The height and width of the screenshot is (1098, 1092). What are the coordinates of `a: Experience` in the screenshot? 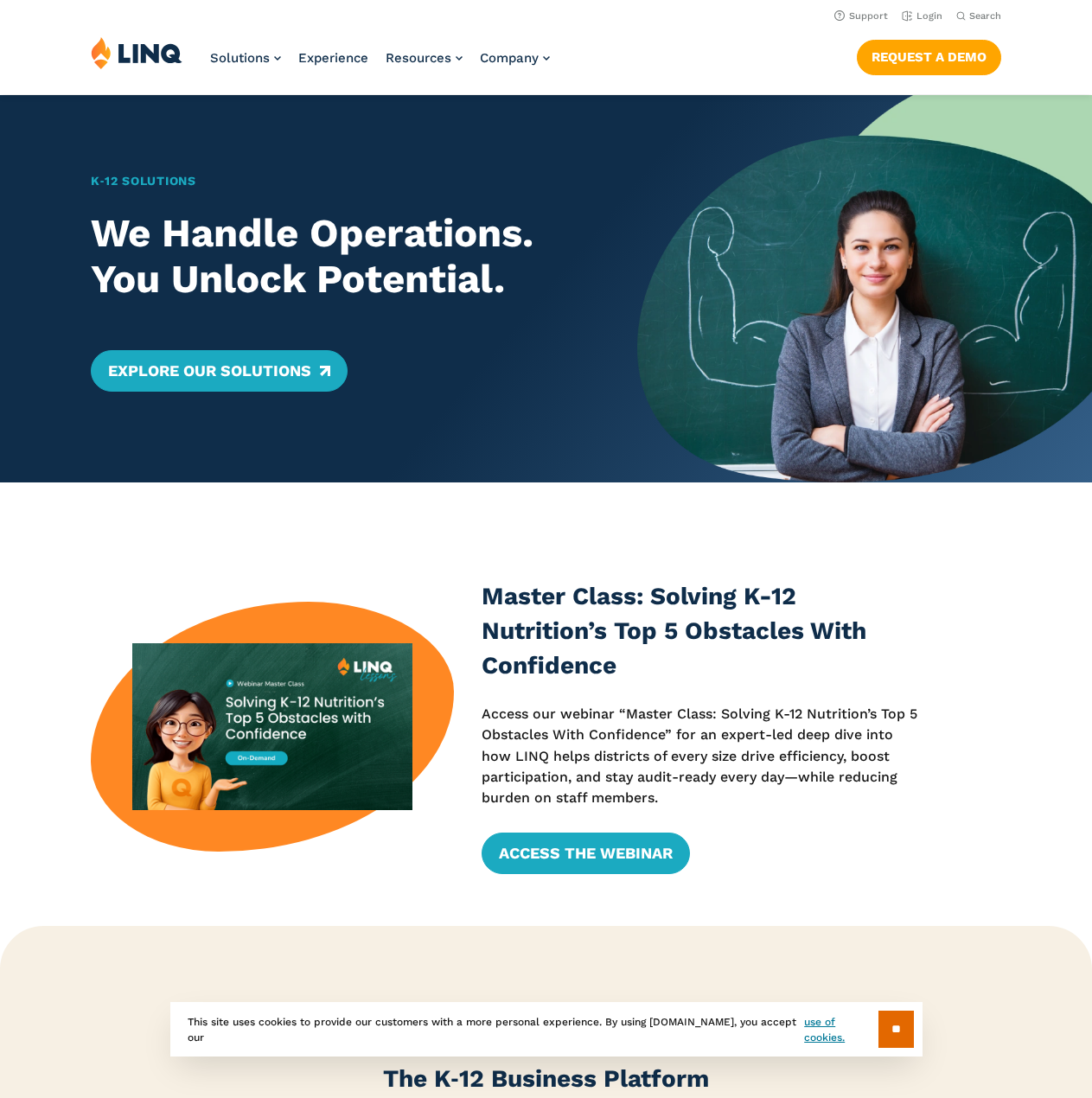 It's located at (333, 58).